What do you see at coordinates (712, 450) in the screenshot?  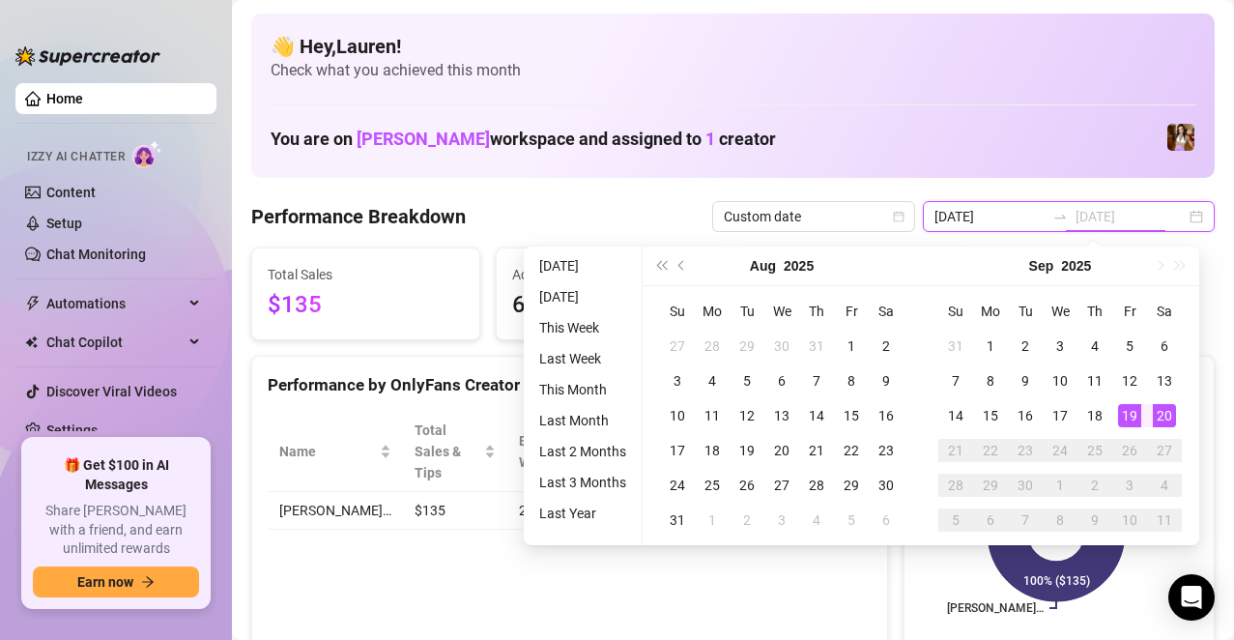 I see `td: 2025-08-18` at bounding box center [712, 450].